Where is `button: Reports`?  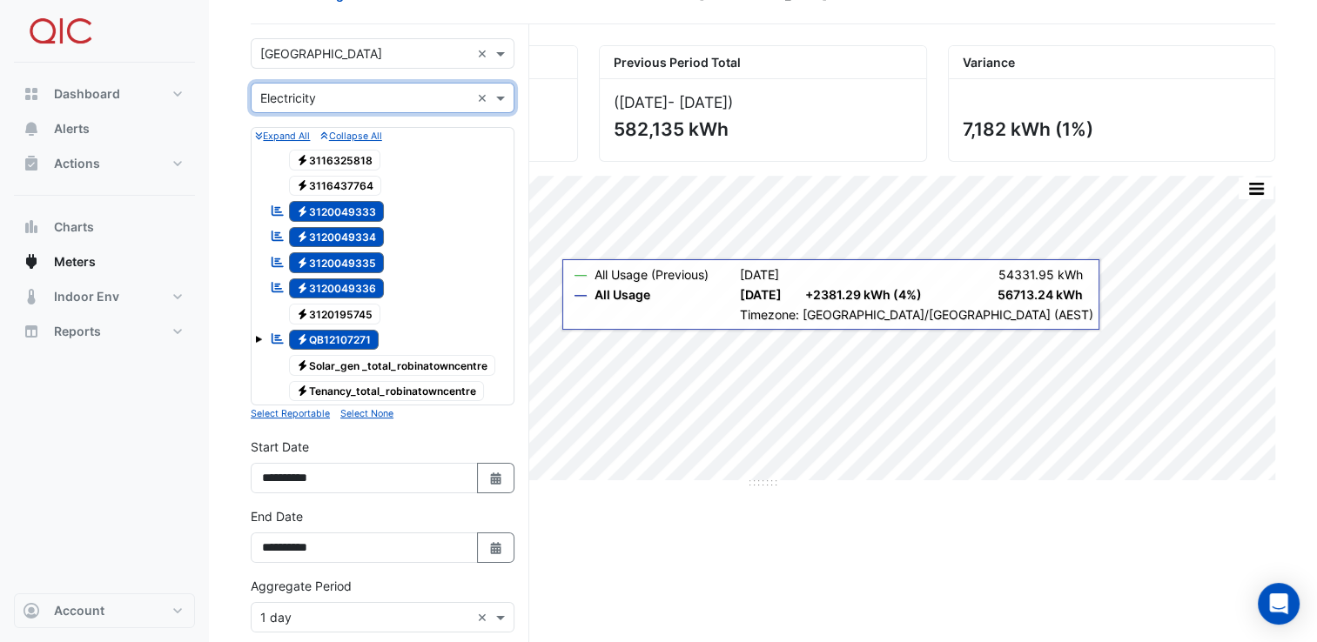 button: Reports is located at coordinates (104, 332).